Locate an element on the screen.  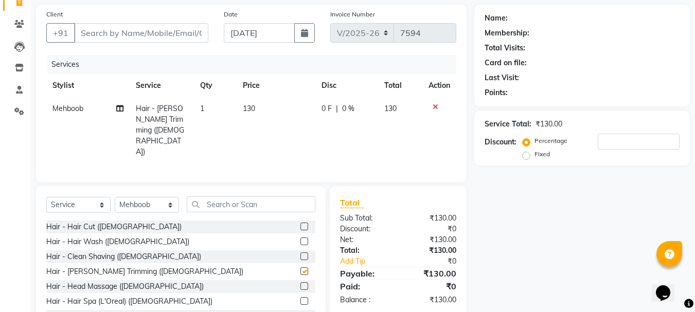
span: Mehboob is located at coordinates (68, 109).